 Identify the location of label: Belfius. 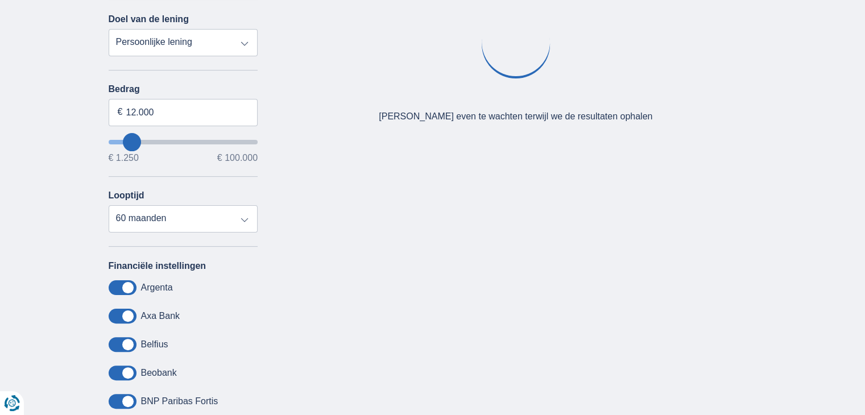
(155, 344).